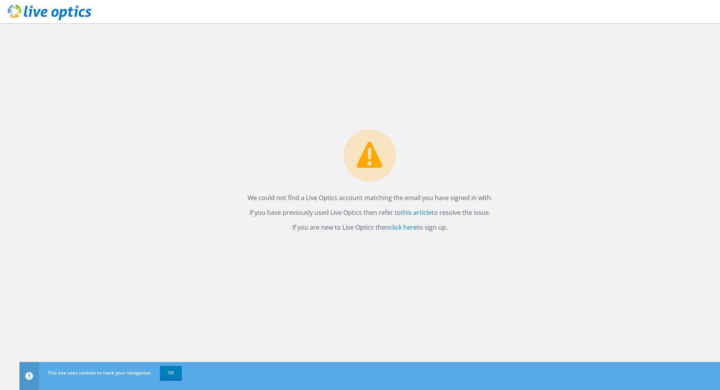 This screenshot has width=720, height=390. Describe the element at coordinates (171, 373) in the screenshot. I see `a: OK` at that location.